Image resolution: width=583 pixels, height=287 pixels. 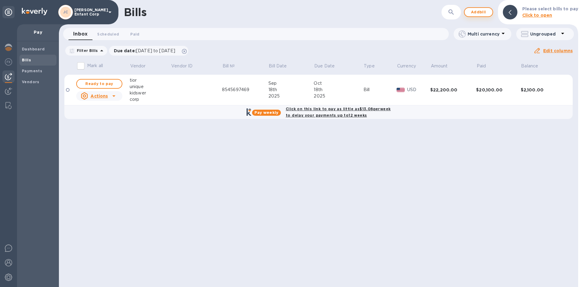 What do you see at coordinates (150, 99) in the screenshot?
I see `div: corp` at bounding box center [150, 99].